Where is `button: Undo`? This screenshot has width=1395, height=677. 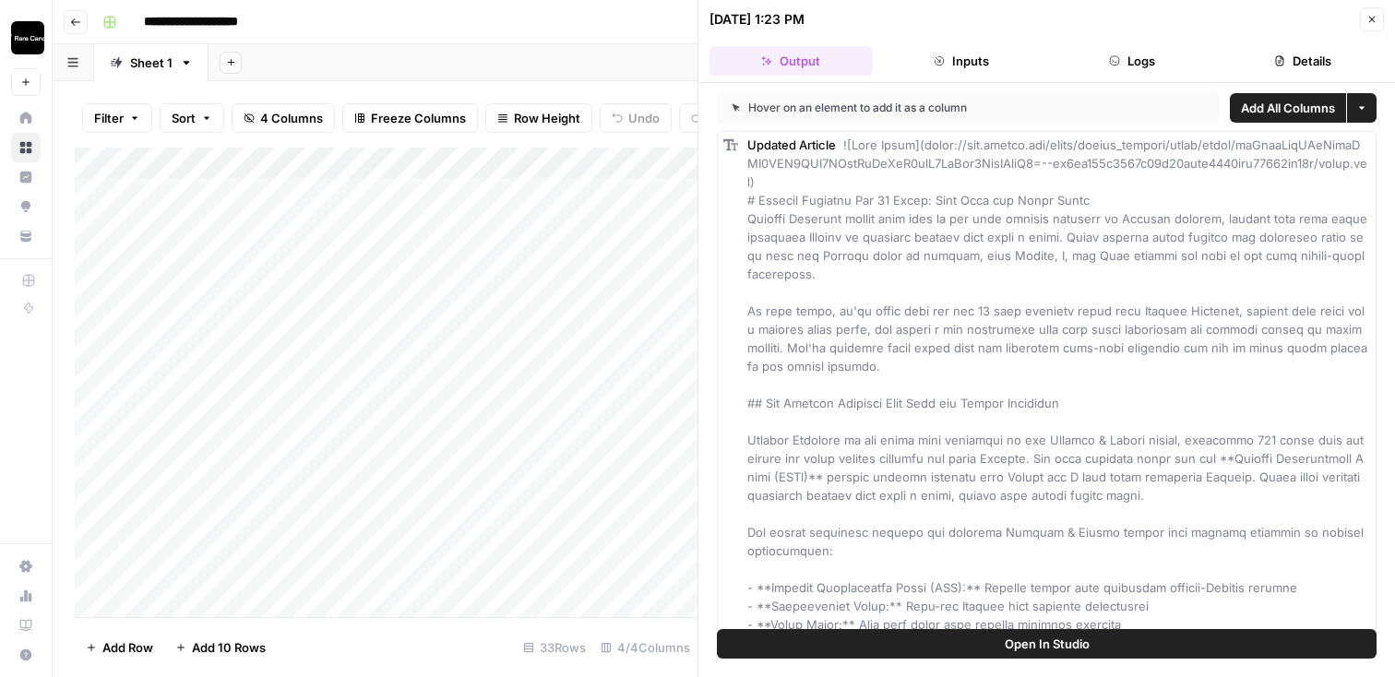
button: Undo is located at coordinates (636, 118).